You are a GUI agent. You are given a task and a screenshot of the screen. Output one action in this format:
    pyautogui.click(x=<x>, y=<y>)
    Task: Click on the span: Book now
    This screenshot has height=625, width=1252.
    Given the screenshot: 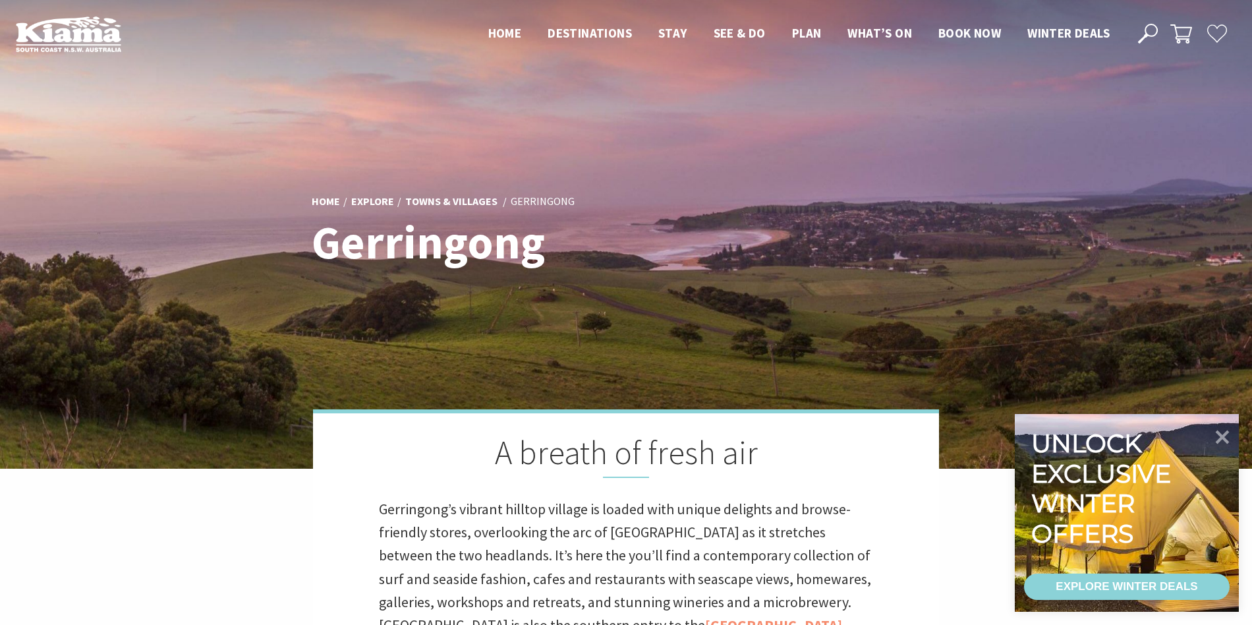 What is the action you would take?
    pyautogui.click(x=969, y=33)
    